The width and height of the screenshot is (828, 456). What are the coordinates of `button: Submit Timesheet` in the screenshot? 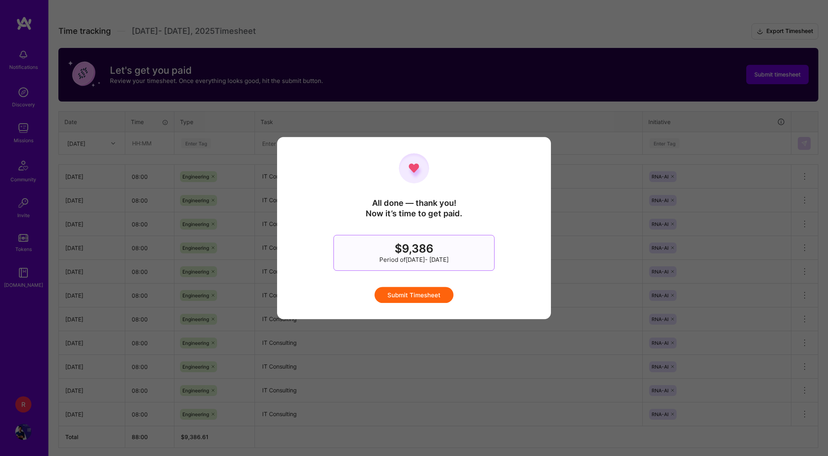 It's located at (414, 295).